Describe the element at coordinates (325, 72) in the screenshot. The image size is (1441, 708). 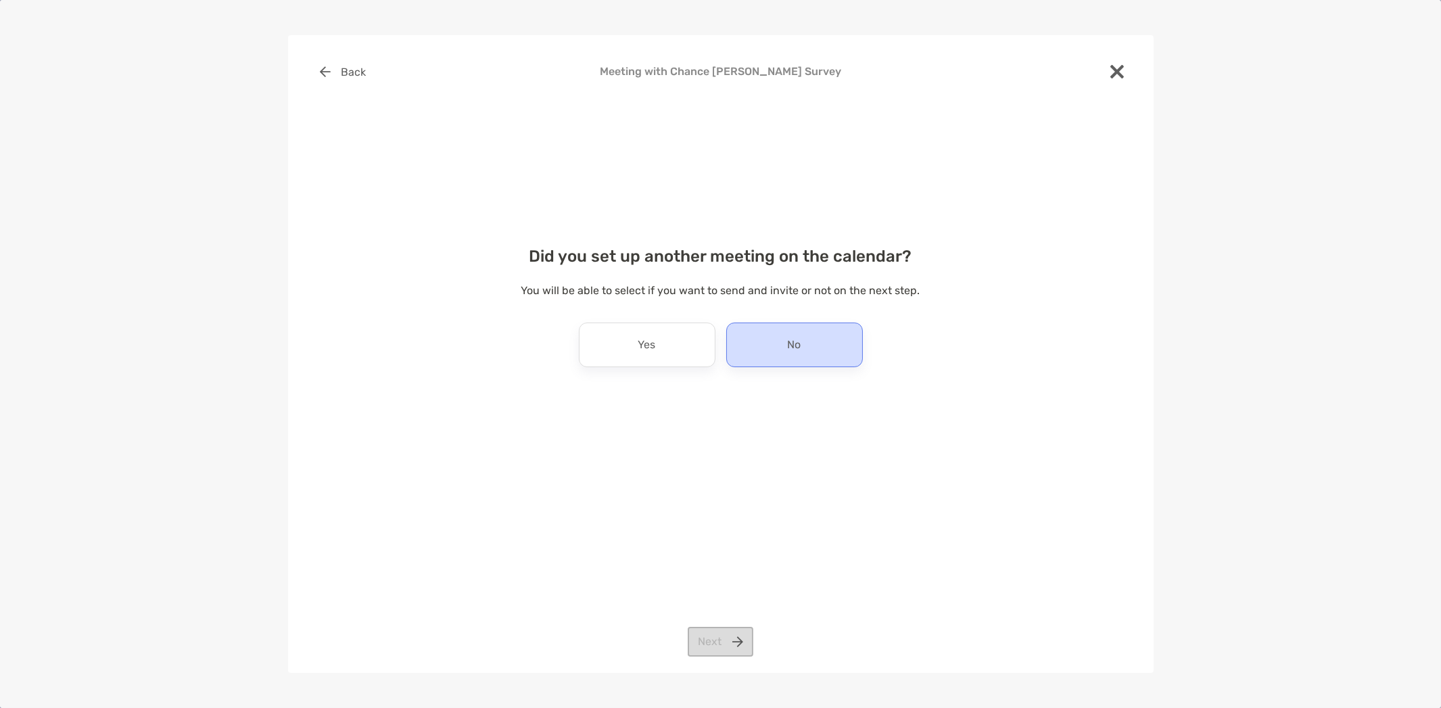
I see `img: button icon` at that location.